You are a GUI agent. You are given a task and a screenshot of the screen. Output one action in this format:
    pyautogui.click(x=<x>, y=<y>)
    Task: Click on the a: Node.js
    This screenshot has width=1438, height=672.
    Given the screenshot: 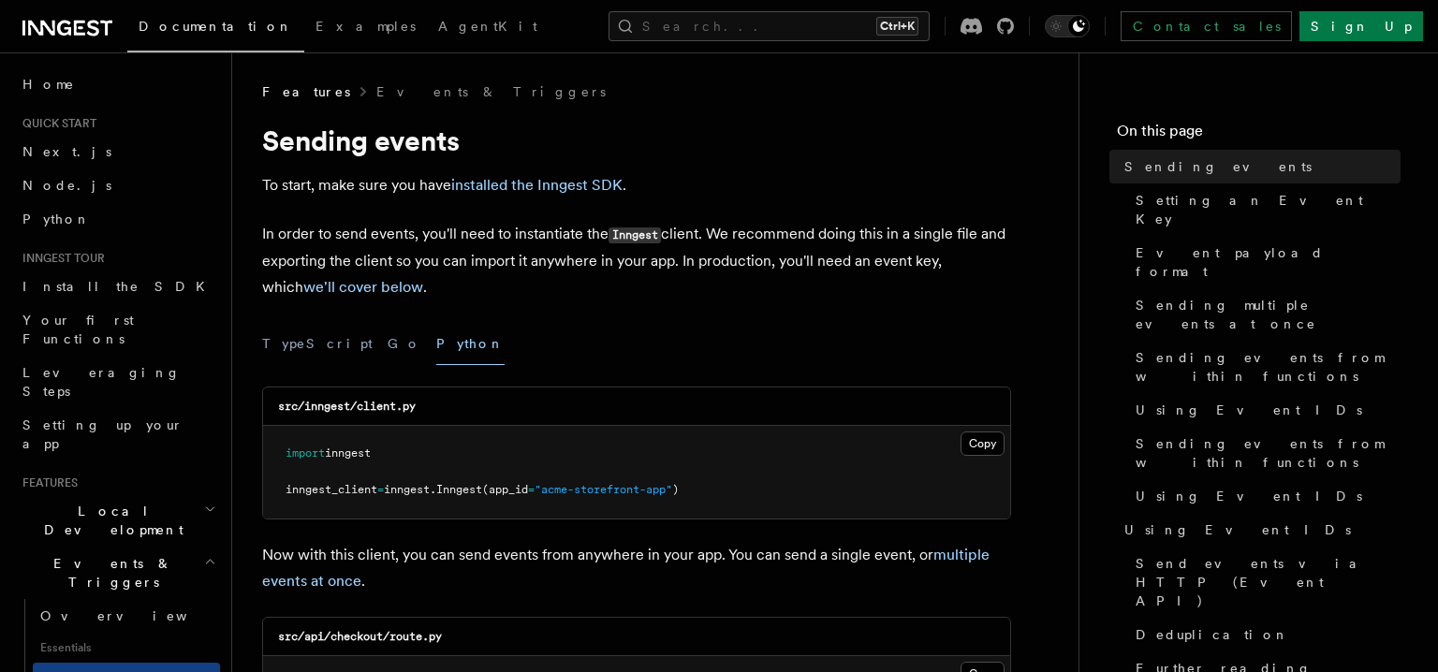 What is the action you would take?
    pyautogui.click(x=117, y=185)
    